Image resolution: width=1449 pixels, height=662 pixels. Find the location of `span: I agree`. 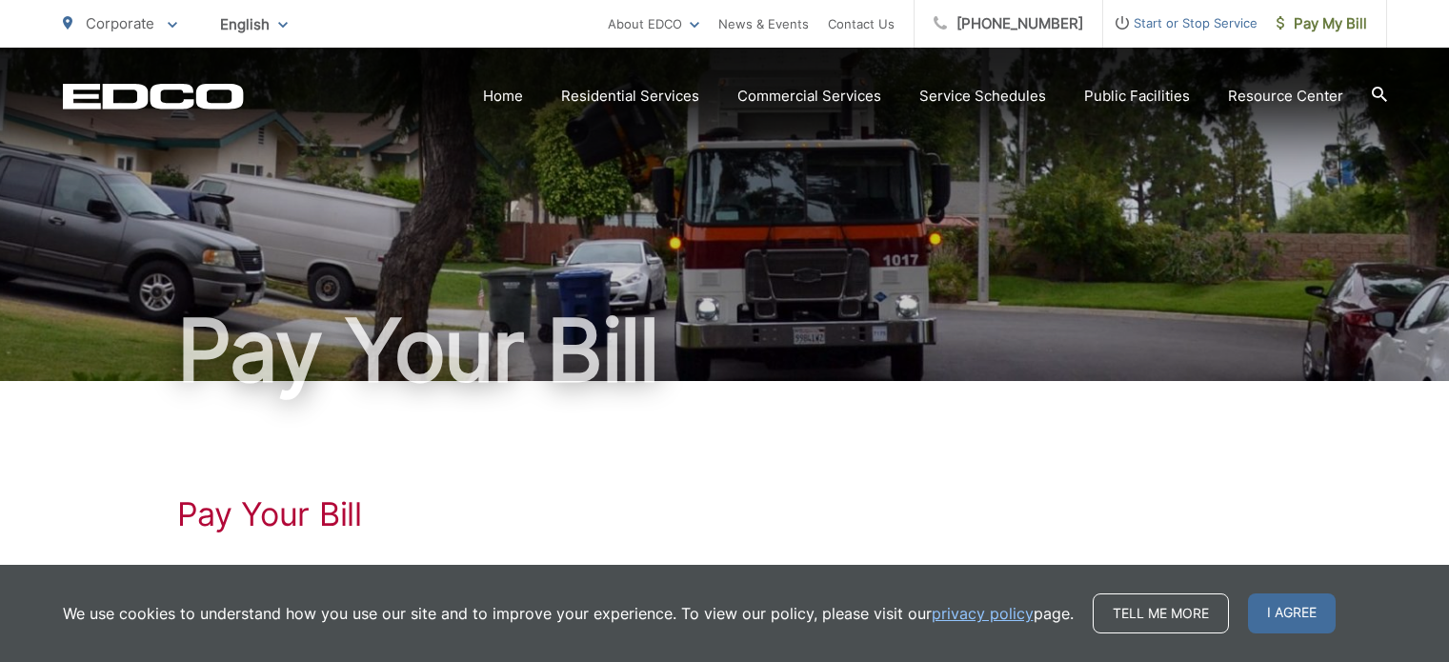

span: I agree is located at coordinates (1292, 614).